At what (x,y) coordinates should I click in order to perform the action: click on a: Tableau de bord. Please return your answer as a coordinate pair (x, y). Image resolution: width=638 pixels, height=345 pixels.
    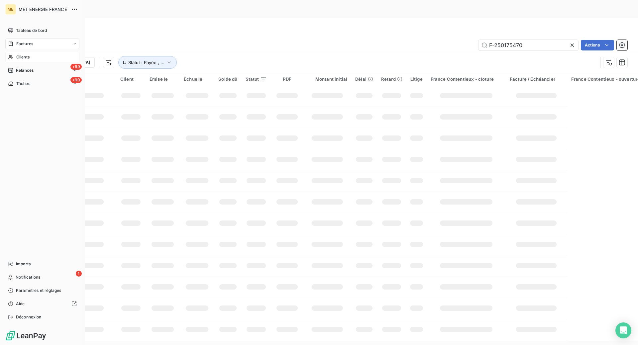
    Looking at the image, I should click on (42, 31).